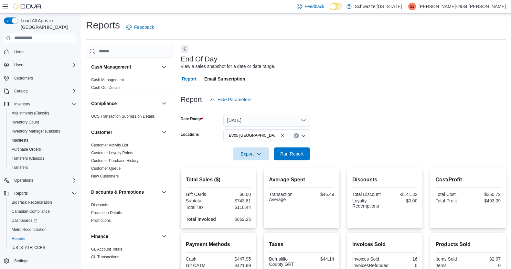 This screenshot has height=269, width=511. I want to click on a: Inventory Manager (Classic), so click(36, 131).